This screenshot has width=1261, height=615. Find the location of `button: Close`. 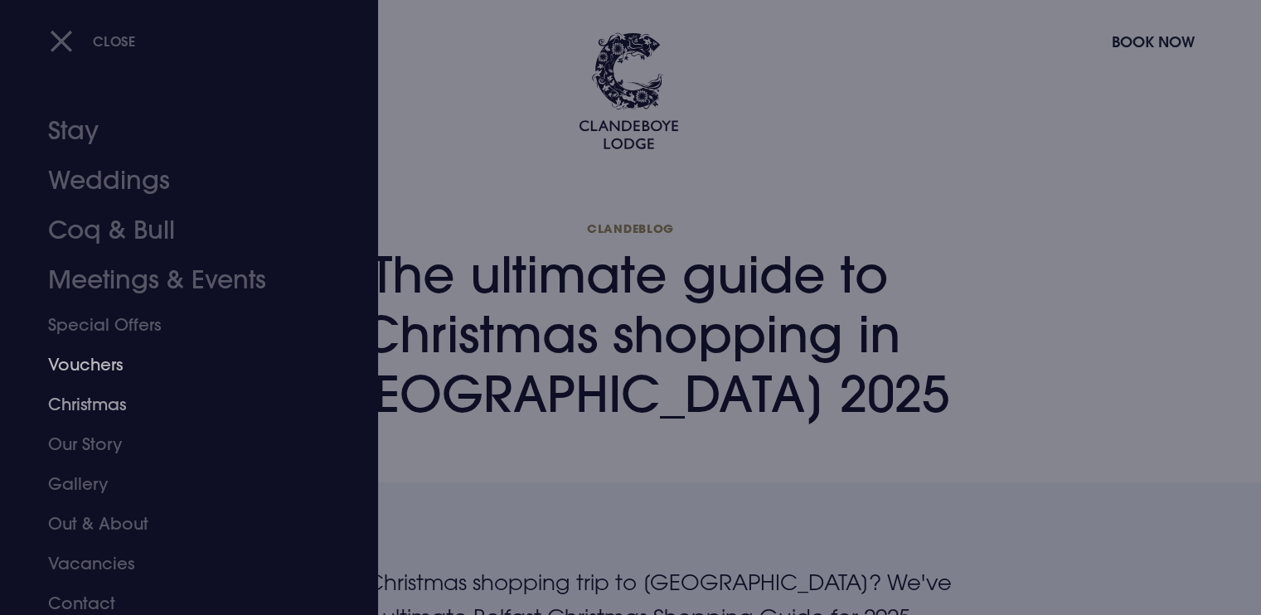

button: Close is located at coordinates (93, 41).